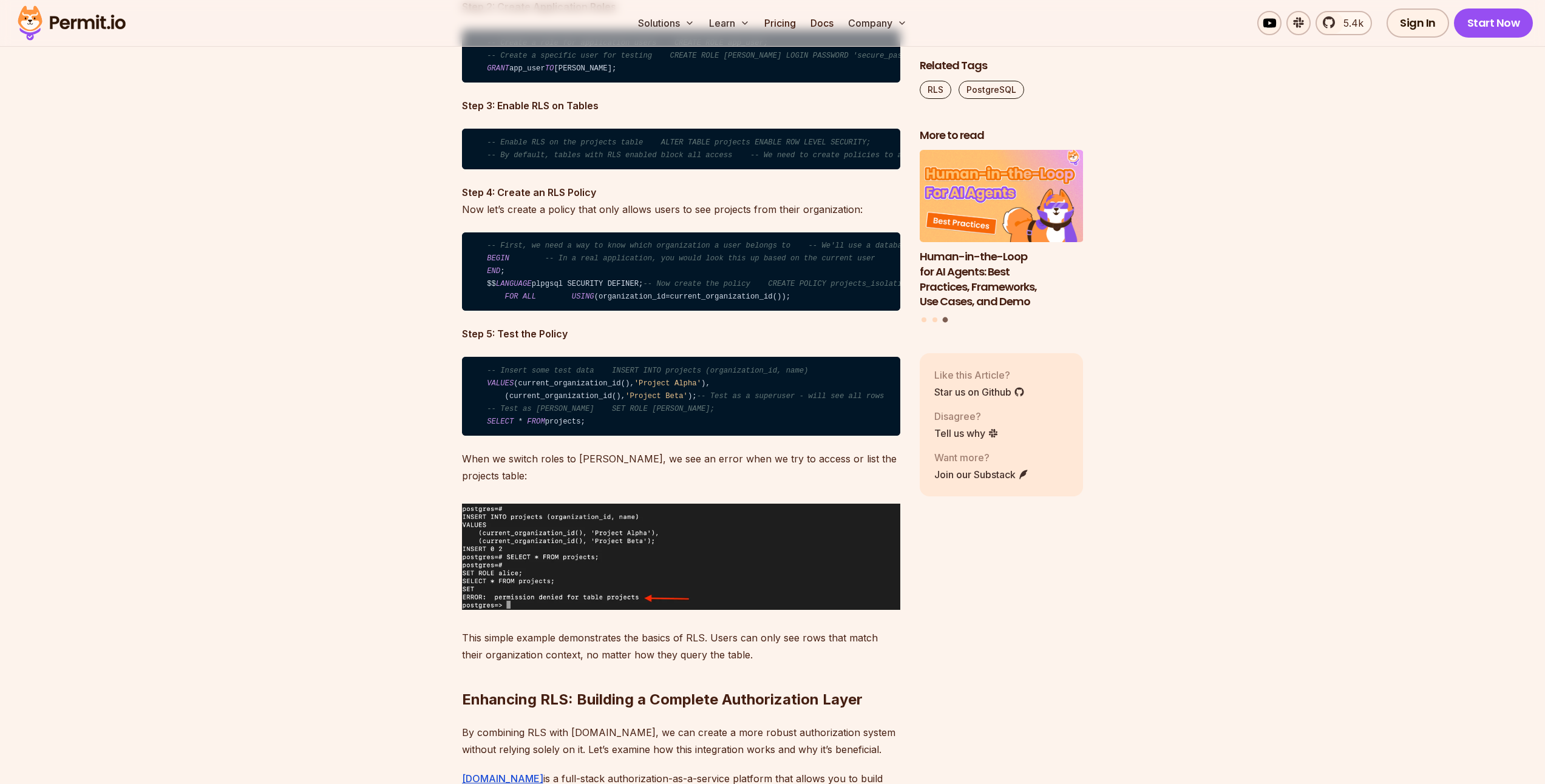 The image size is (1545, 784). What do you see at coordinates (681, 201) in the screenshot?
I see `p: Now let’s create a policy that only allows users to see projects from their organization:` at bounding box center [681, 201].